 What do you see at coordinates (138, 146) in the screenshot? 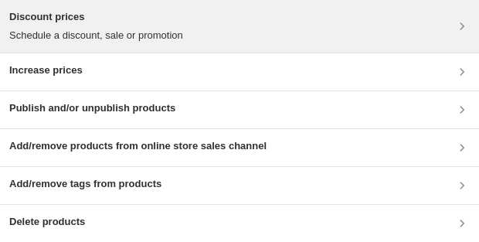
I see `h3: Add/remove products from online store sales channel` at bounding box center [138, 146].